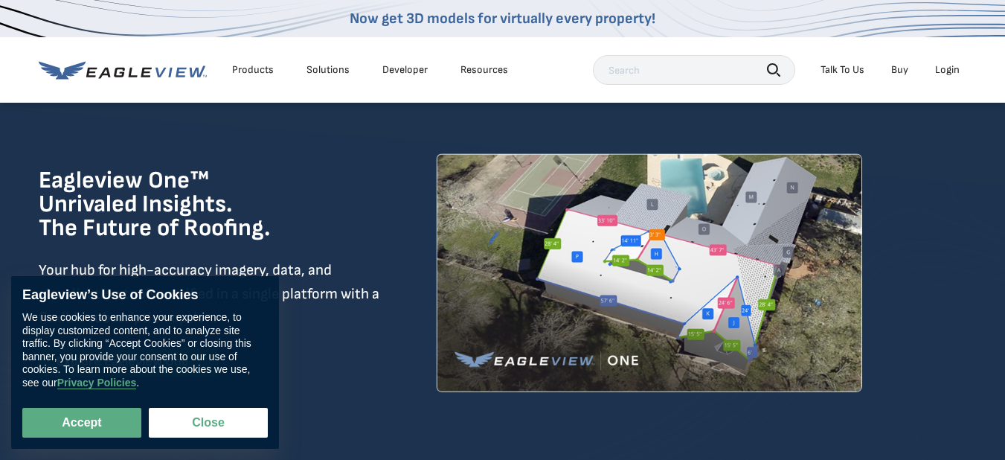  Describe the element at coordinates (82, 422) in the screenshot. I see `button: Accept` at that location.